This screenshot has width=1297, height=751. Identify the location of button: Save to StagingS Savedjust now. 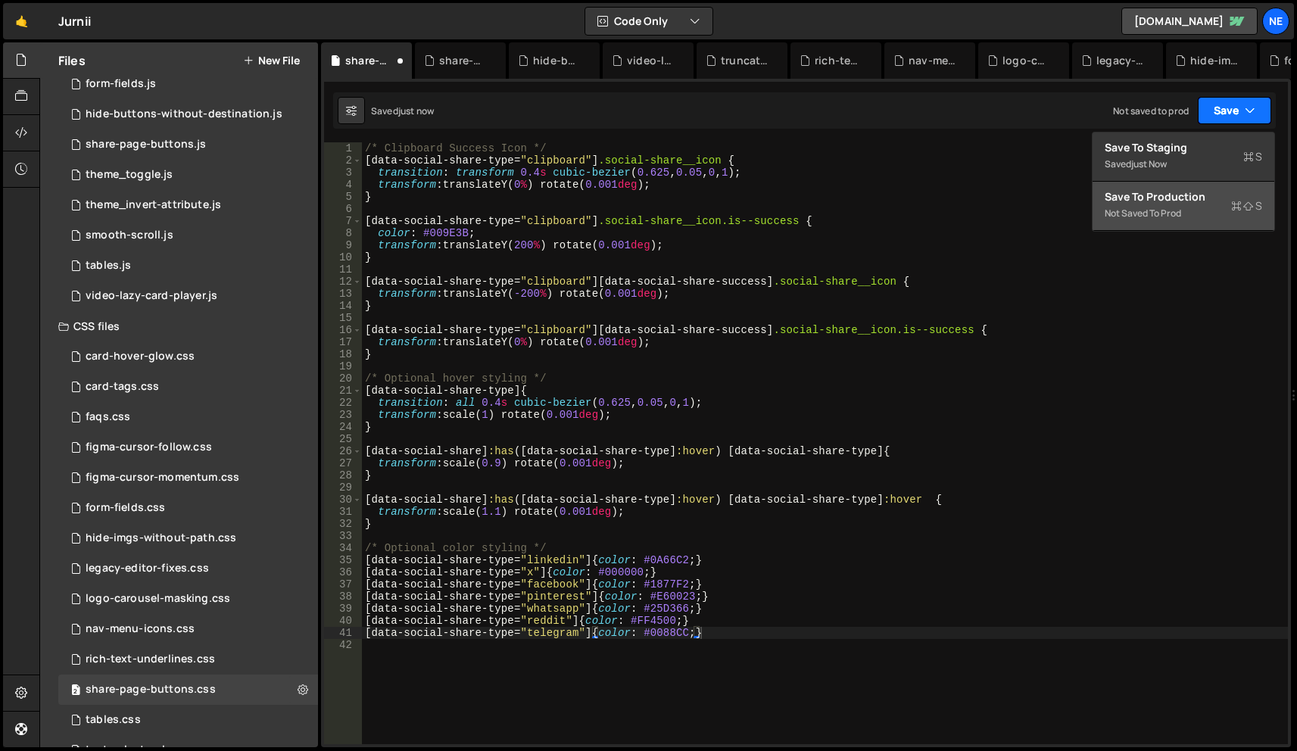
(1184, 157).